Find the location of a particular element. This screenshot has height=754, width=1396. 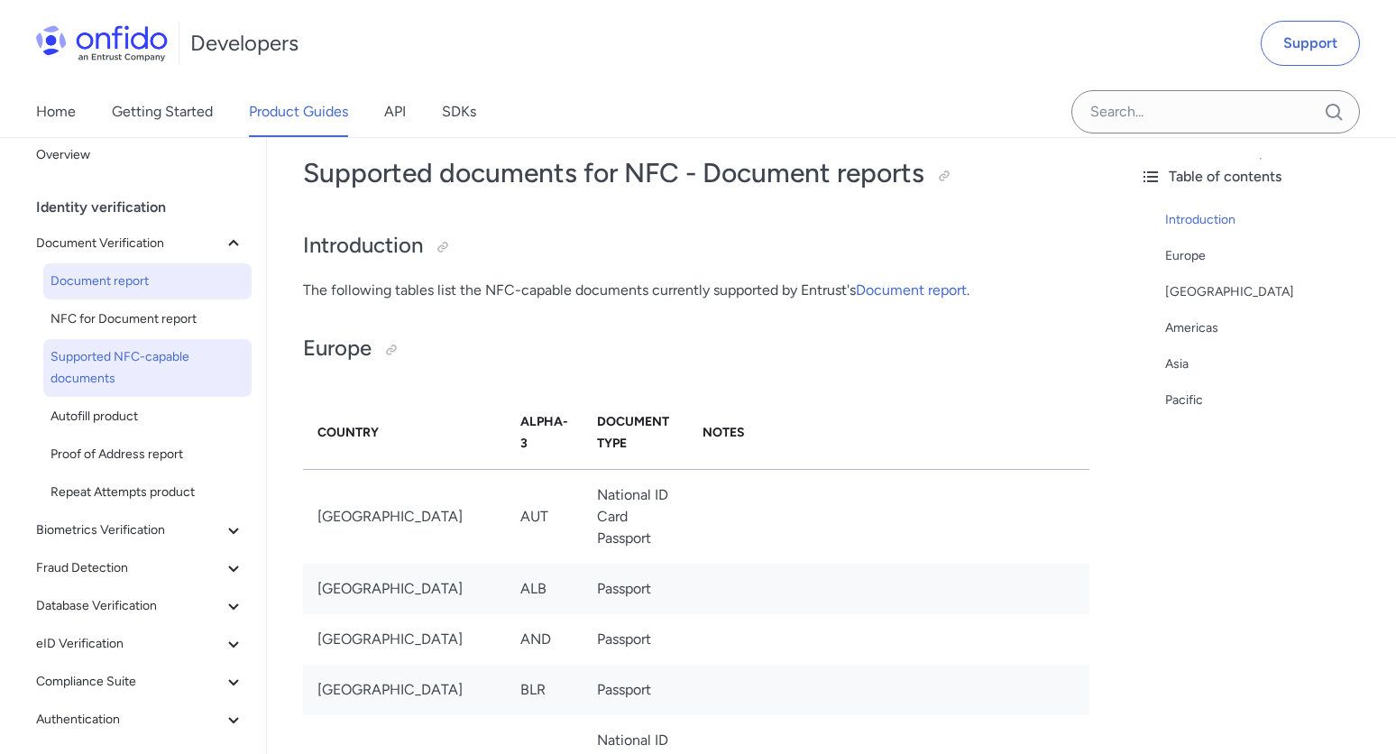

span: Supported NFC-capable documents is located at coordinates (147, 368).